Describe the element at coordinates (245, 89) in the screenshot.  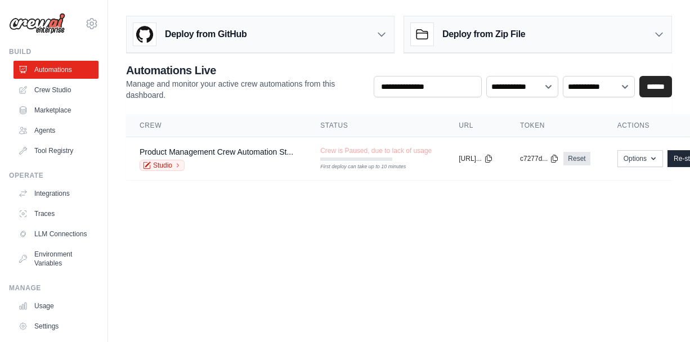
I see `p: Manage and monitor your active crew automations from this dashboard.` at that location.